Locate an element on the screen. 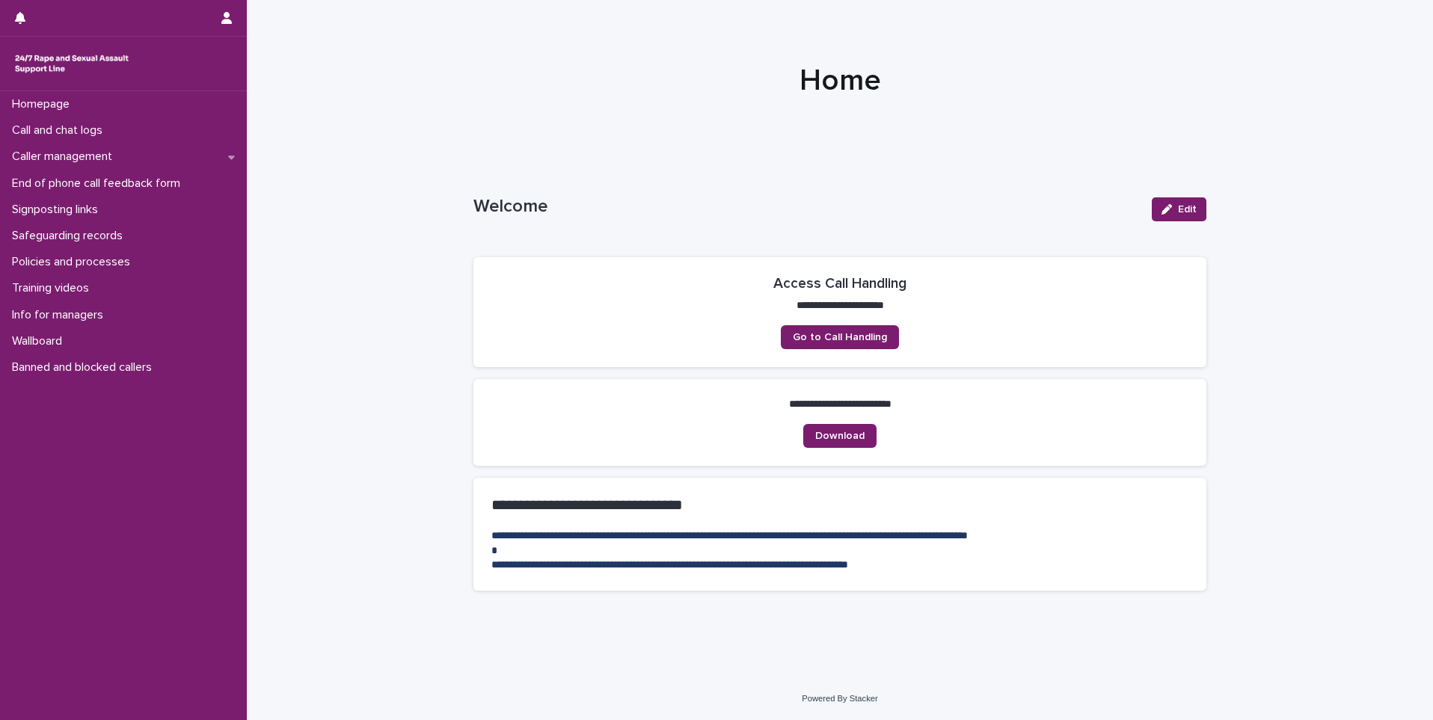 The image size is (1433, 720). span: Download is located at coordinates (840, 436).